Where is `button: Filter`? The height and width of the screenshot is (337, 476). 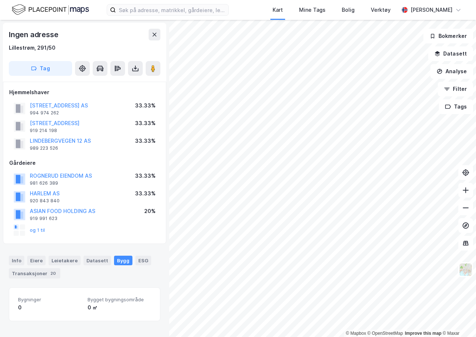
button: Filter is located at coordinates (455, 89).